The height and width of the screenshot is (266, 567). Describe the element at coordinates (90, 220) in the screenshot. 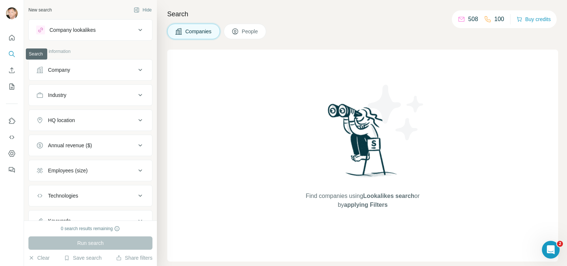

I see `button: Keywords` at that location.